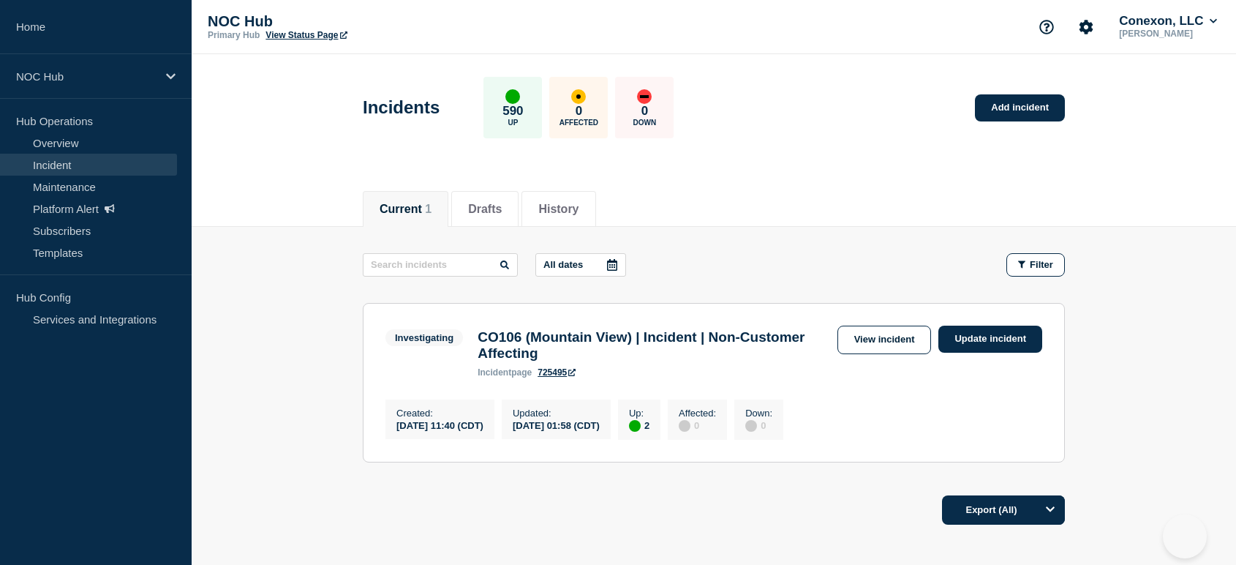  Describe the element at coordinates (405, 209) in the screenshot. I see `button: Current 1` at that location.